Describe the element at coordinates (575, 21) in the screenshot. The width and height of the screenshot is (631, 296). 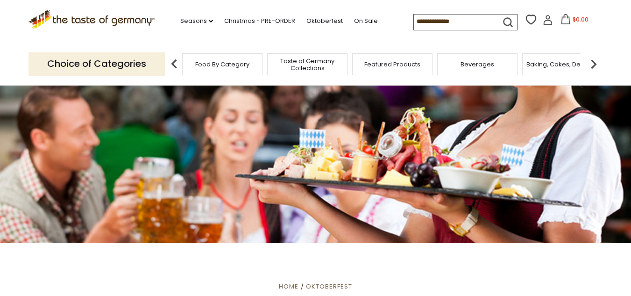
I see `button: $0.00` at that location.